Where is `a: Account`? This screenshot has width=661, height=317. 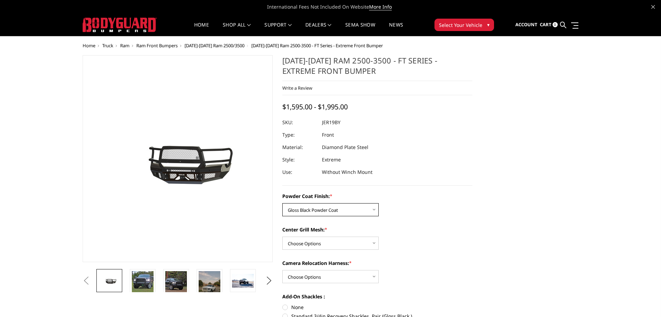
a: Account is located at coordinates (527, 25).